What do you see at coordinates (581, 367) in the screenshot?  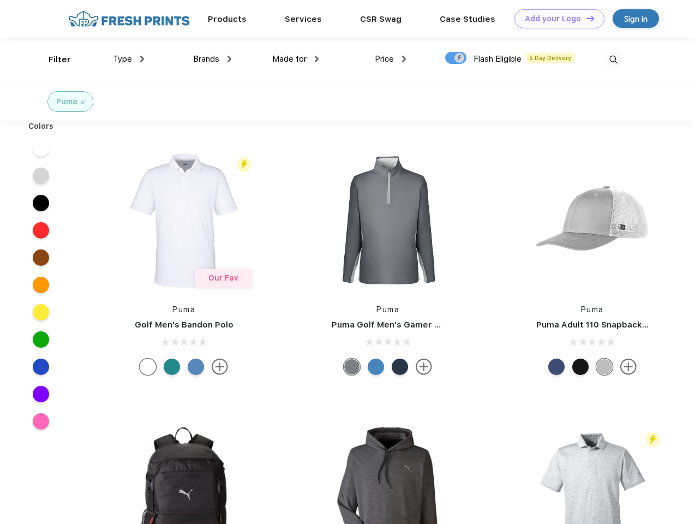 I see `div: Pma Blk with Pma Blk` at bounding box center [581, 367].